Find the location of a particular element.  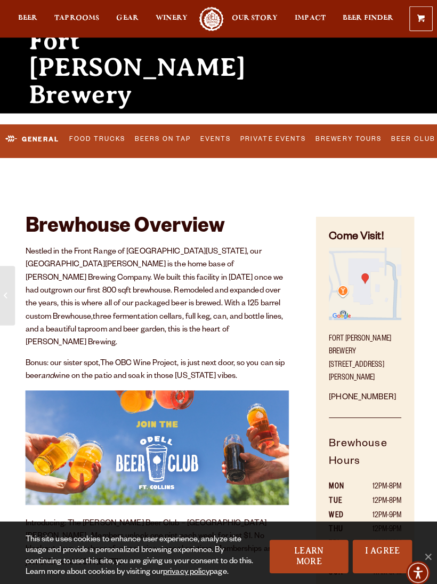

span: Impact is located at coordinates (308, 18).